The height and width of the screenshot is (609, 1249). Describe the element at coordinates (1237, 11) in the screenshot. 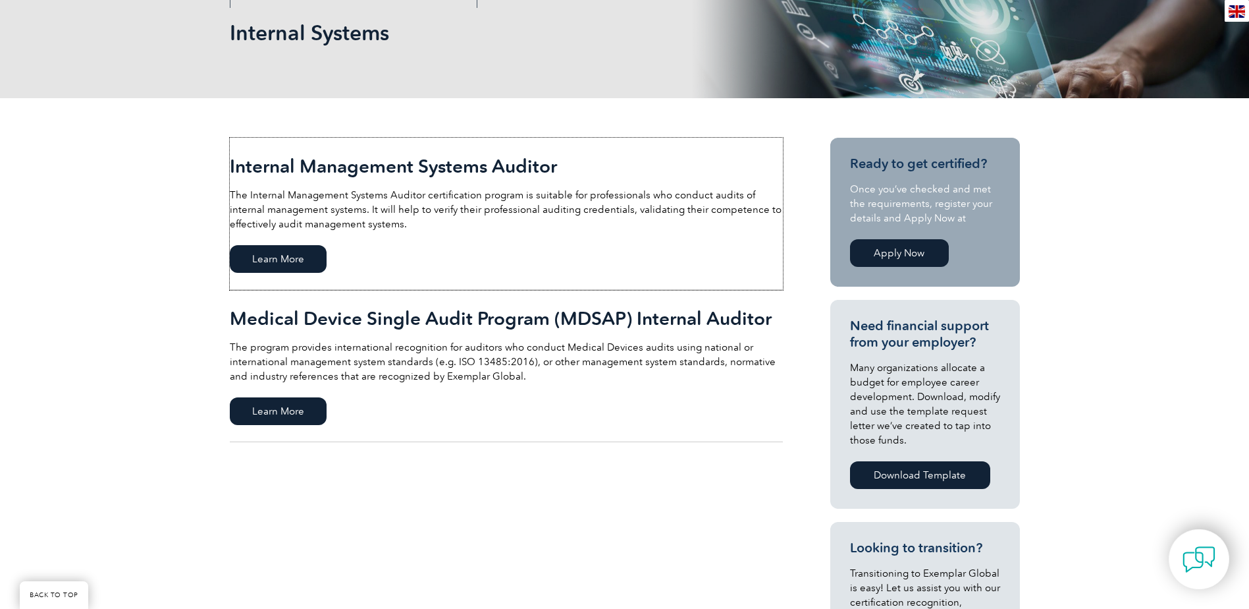

I see `img: en` at that location.